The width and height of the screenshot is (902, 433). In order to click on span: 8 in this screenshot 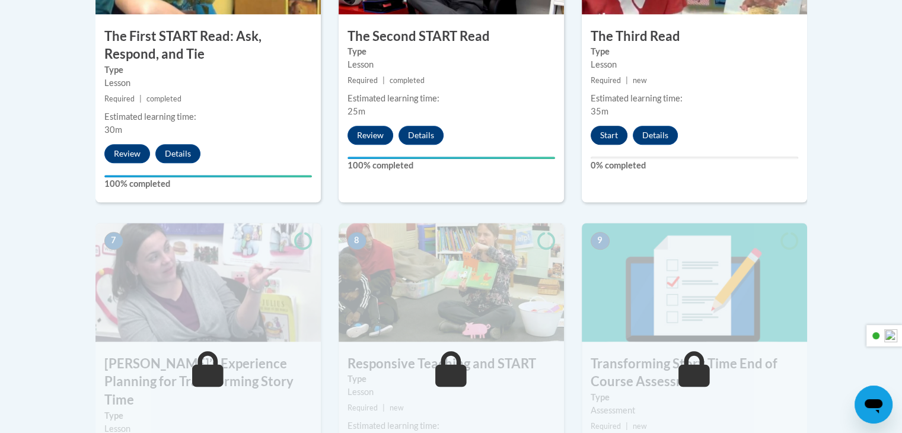, I will do `click(357, 241)`.